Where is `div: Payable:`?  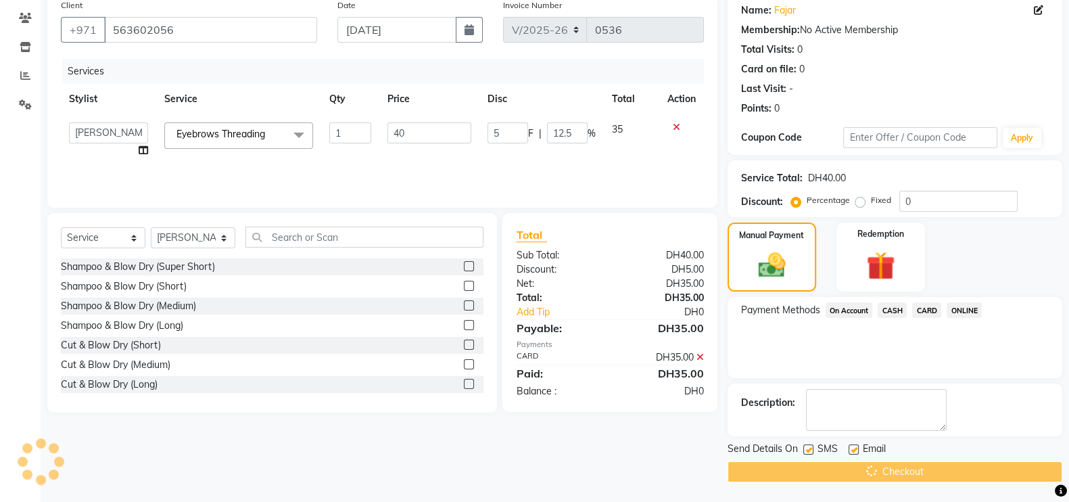
div: Payable: is located at coordinates (558, 328).